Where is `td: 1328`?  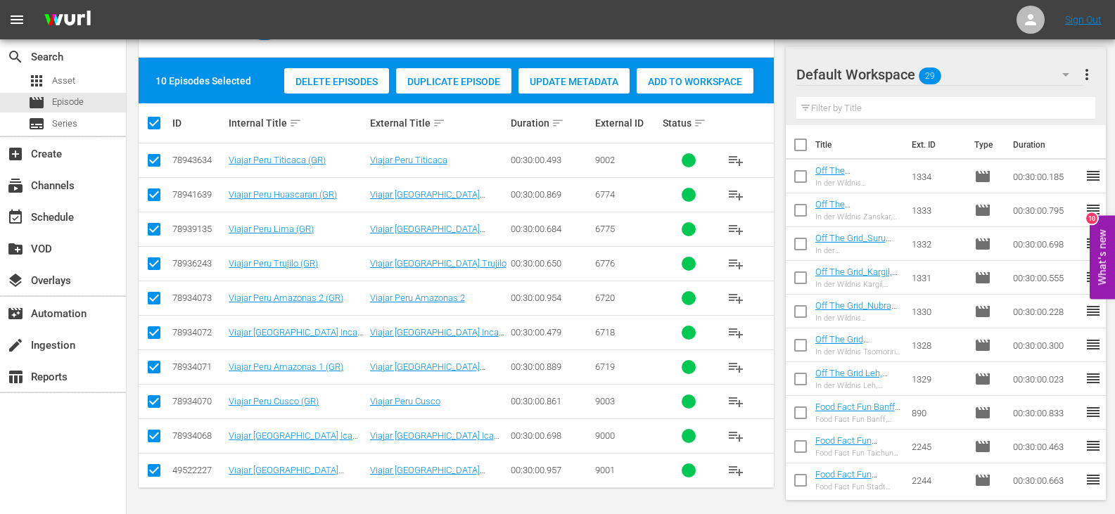 td: 1328 is located at coordinates (937, 346).